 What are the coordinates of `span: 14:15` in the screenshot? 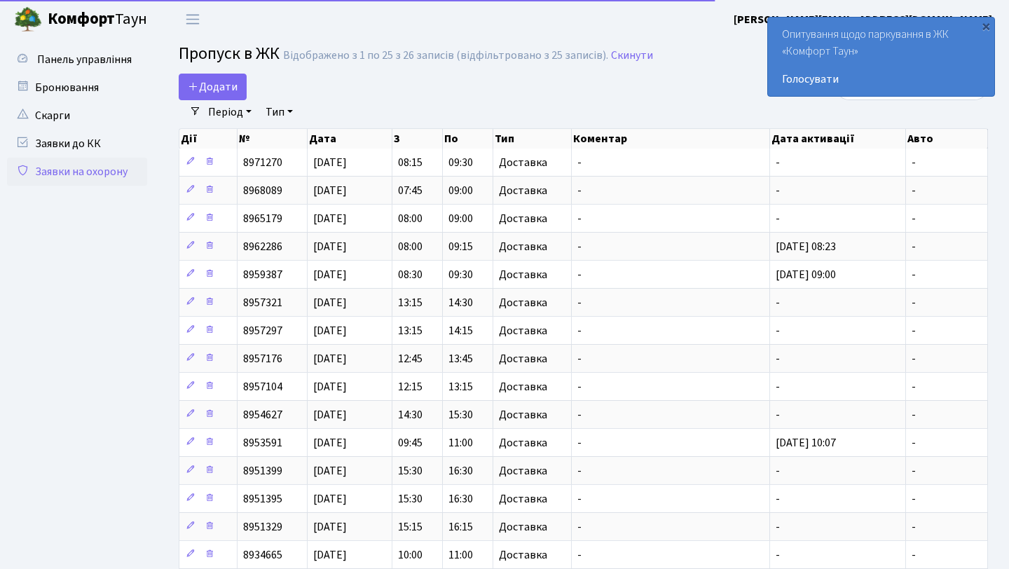 It's located at (460, 331).